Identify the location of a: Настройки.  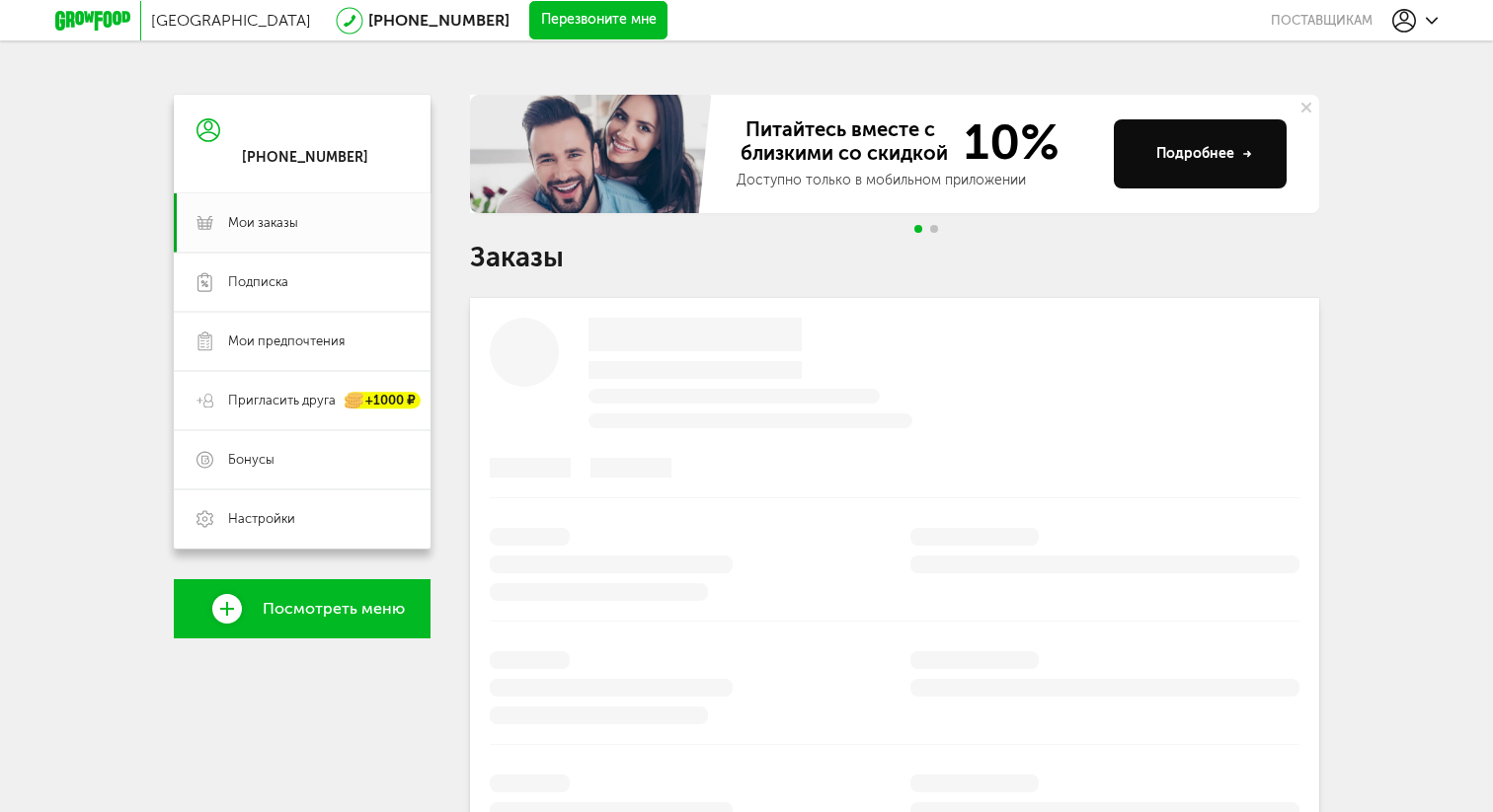
(302, 520).